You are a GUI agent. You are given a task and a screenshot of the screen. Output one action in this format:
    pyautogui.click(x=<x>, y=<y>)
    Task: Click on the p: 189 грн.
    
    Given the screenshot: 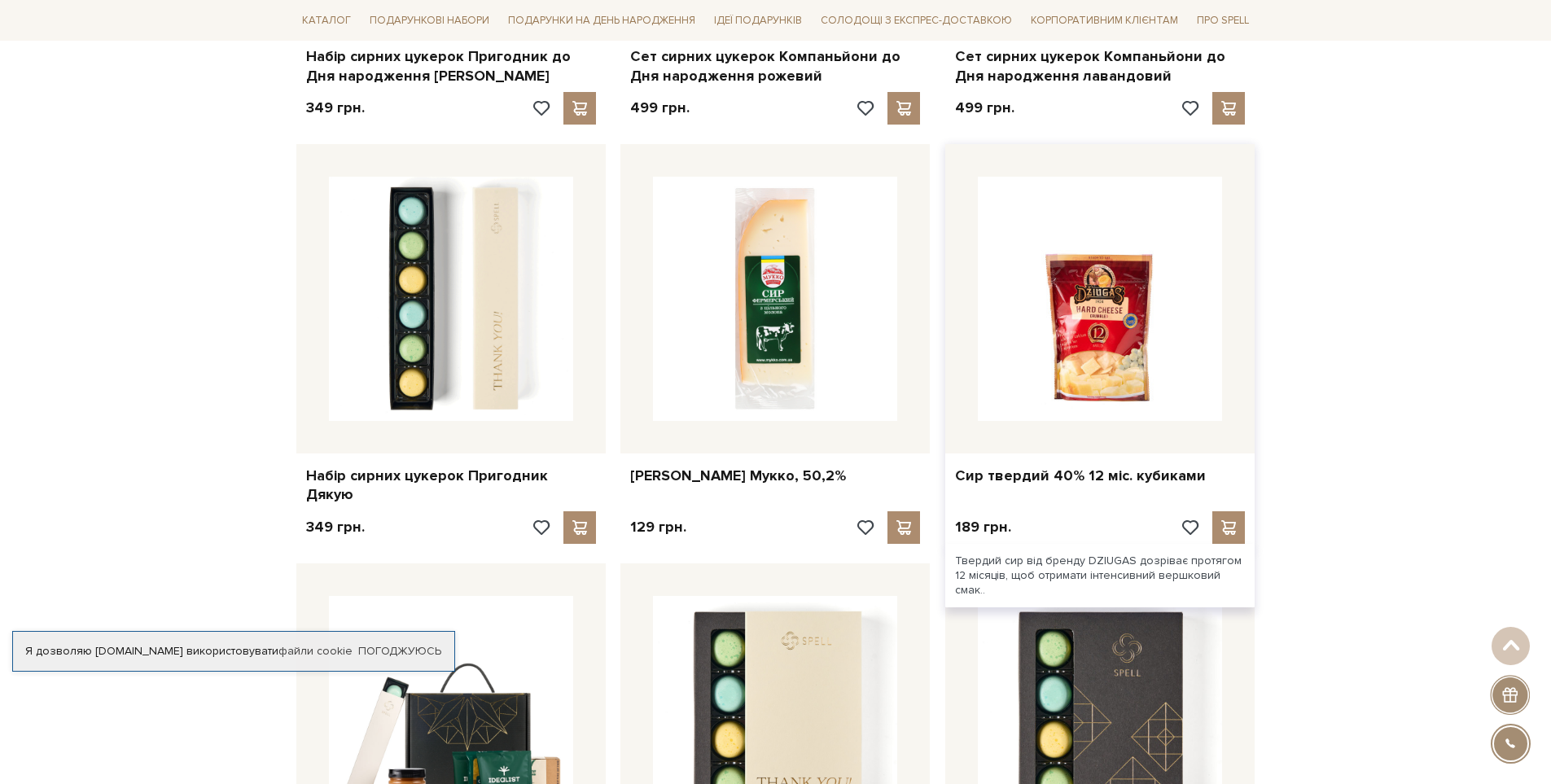 What is the action you would take?
    pyautogui.click(x=983, y=527)
    